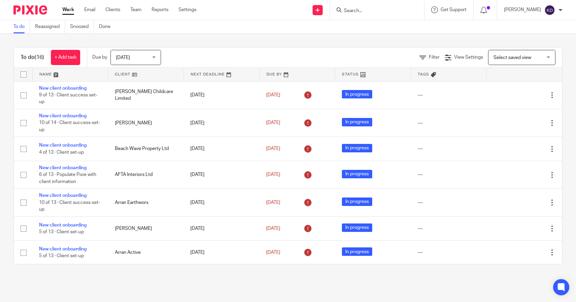 The width and height of the screenshot is (576, 302). Describe the element at coordinates (68, 98) in the screenshot. I see `span: 9 of 13 · Client success set-up` at that location.